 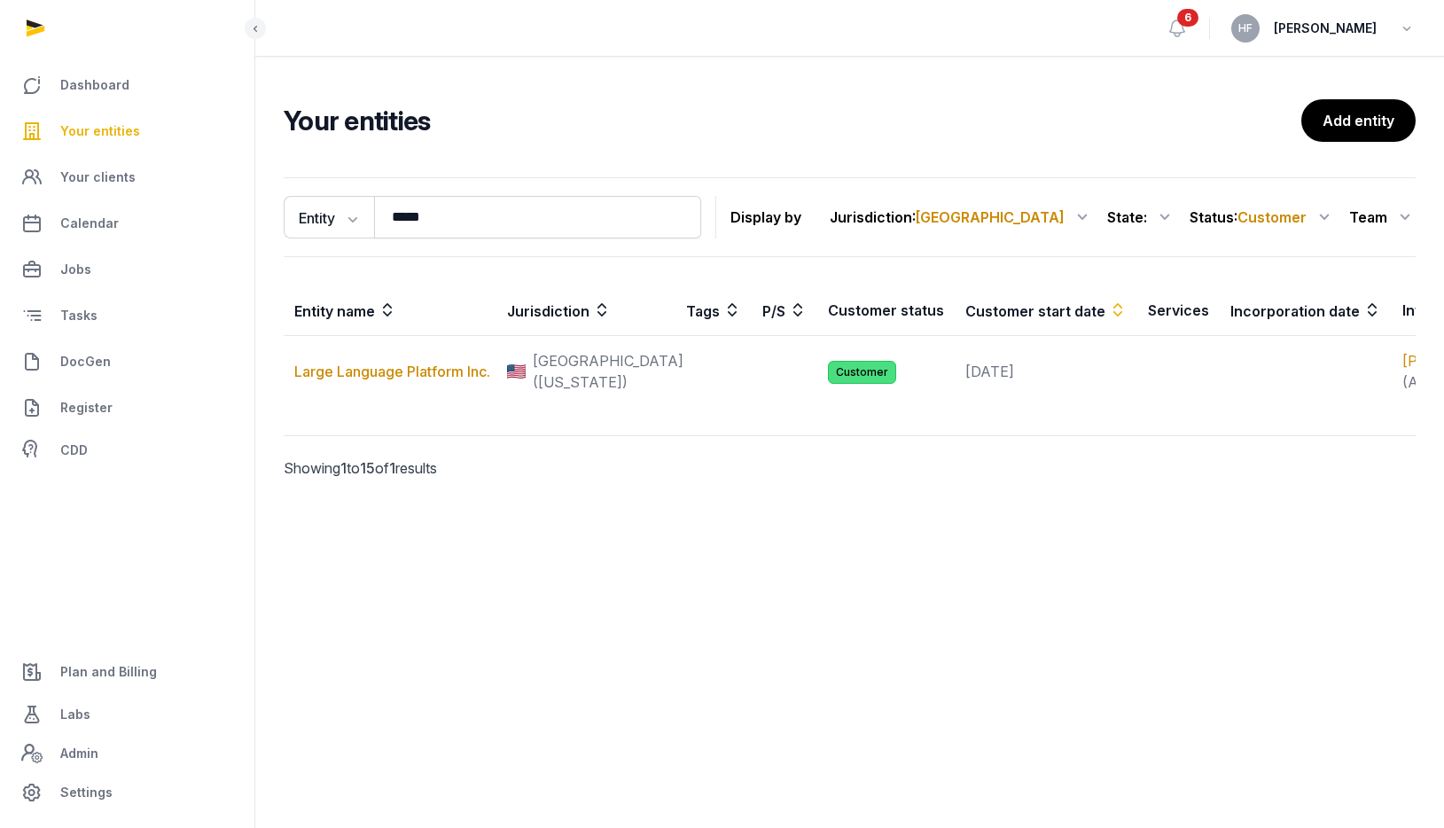 What do you see at coordinates (95, 85) in the screenshot?
I see `span: Dashboard` at bounding box center [95, 85].